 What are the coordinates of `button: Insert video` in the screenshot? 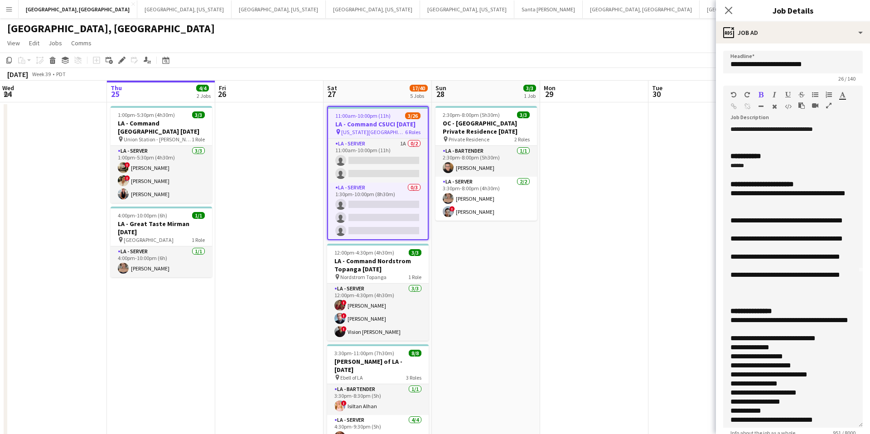 It's located at (815, 106).